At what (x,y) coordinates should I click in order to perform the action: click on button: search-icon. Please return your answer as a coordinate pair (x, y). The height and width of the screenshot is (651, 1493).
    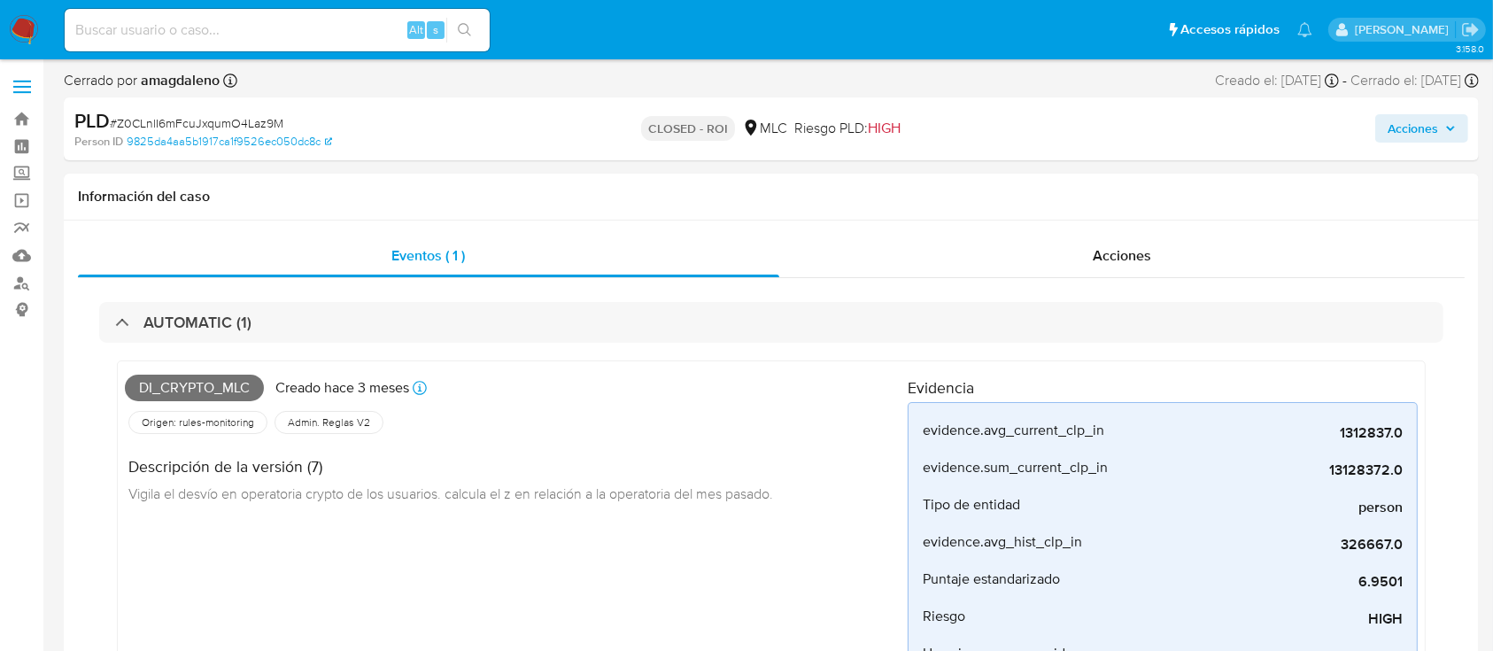
    Looking at the image, I should click on (464, 30).